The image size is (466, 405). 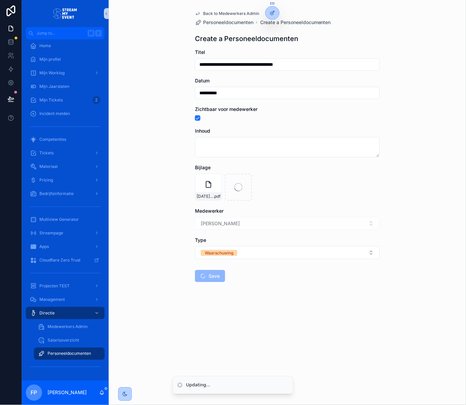 What do you see at coordinates (295, 22) in the screenshot?
I see `a: Create a Personeeldocumenten` at bounding box center [295, 22].